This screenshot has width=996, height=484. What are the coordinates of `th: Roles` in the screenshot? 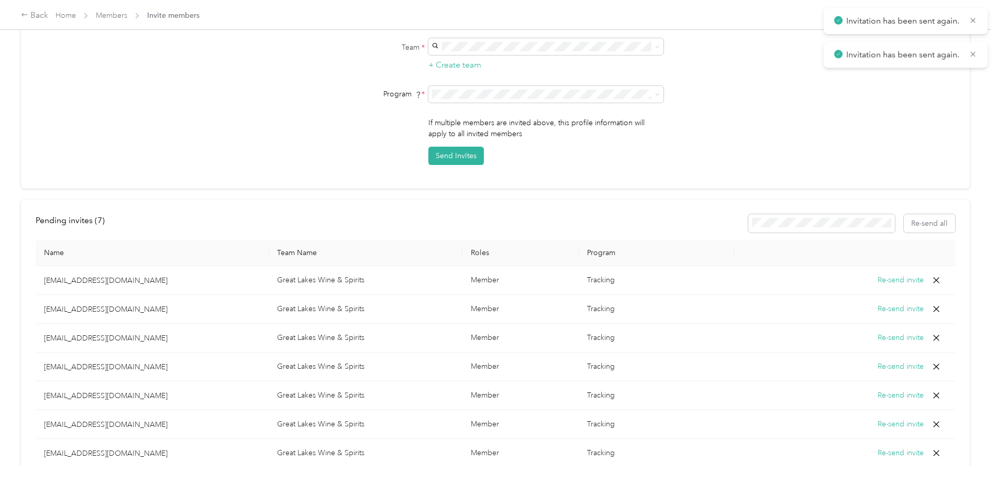 It's located at (521, 253).